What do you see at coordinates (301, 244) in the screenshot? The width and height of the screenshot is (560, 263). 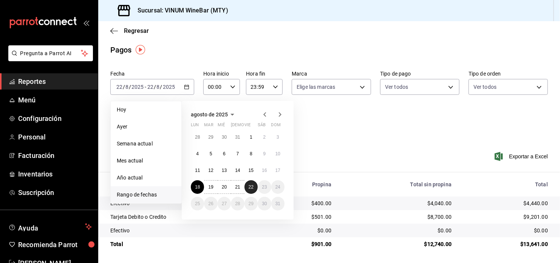 I see `div: $901.00` at bounding box center [301, 244].